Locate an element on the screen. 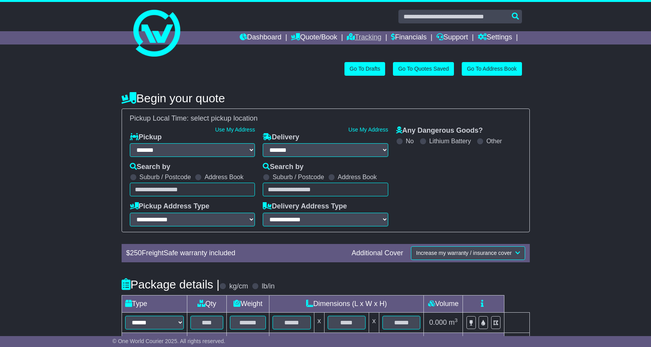 The image size is (651, 347). label: Delivery is located at coordinates (281, 138).